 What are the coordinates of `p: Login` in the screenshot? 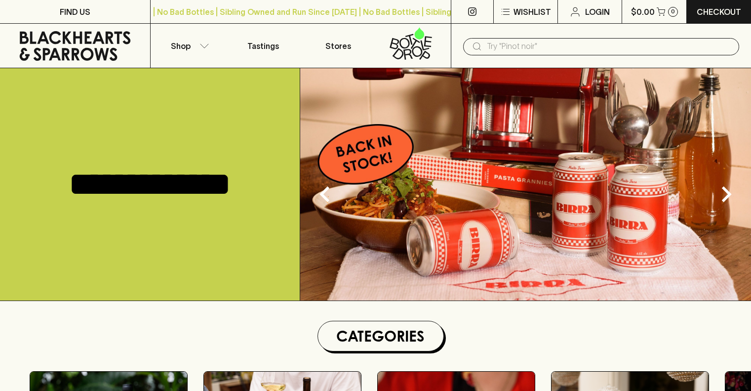 It's located at (597, 12).